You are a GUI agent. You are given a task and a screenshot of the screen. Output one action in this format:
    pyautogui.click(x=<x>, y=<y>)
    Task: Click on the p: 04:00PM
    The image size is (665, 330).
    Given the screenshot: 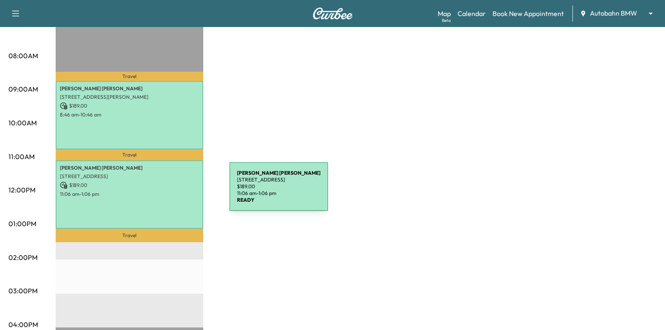 What is the action you would take?
    pyautogui.click(x=23, y=324)
    